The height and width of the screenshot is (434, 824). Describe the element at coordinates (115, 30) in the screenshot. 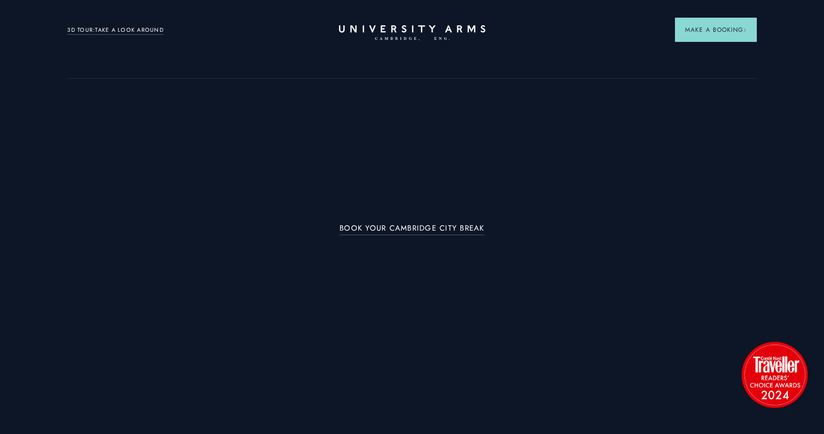

I see `a: 3D TOUR:TAKE A LOOK AROUND` at that location.